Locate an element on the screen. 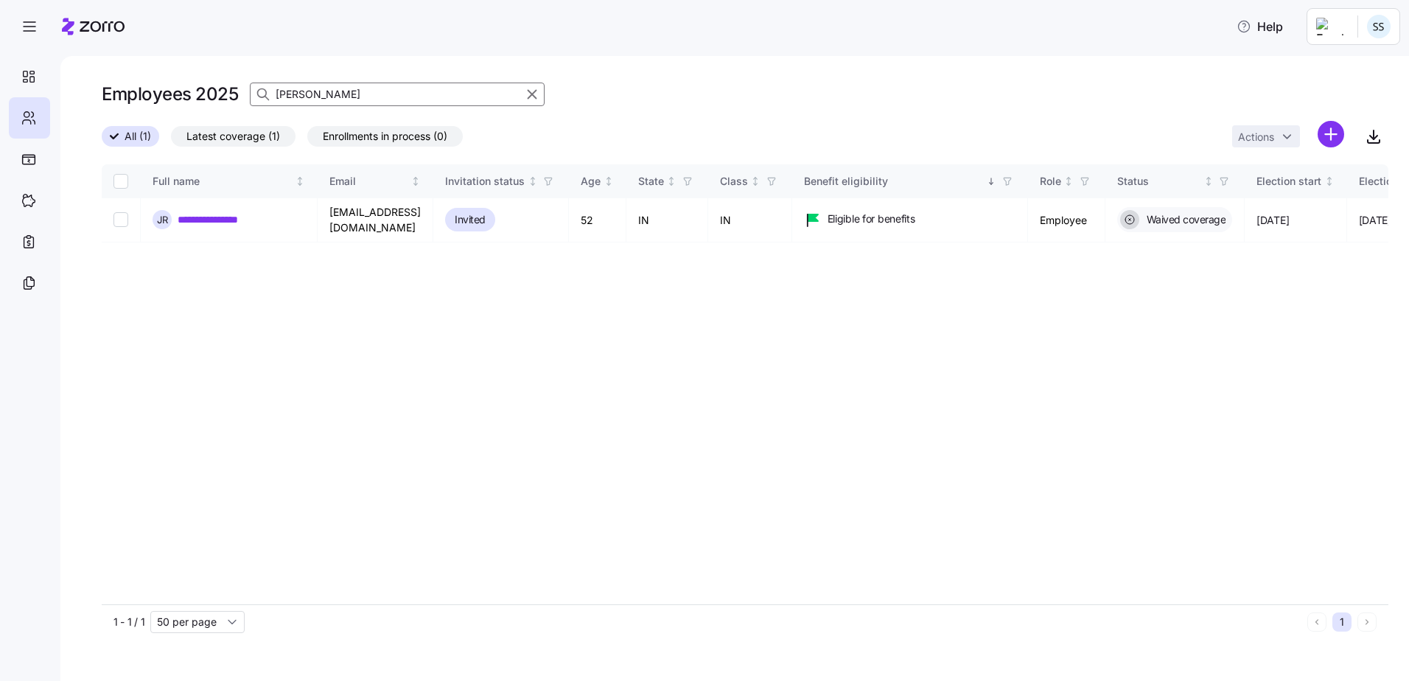  th: EmailNot sorted is located at coordinates (375, 181).